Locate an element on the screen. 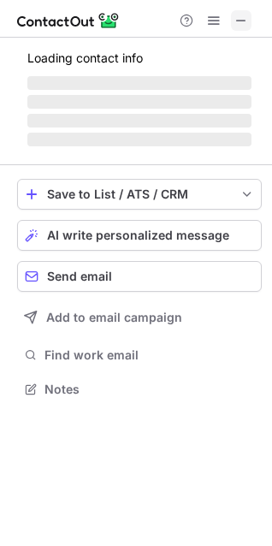  span: Add to email campaign is located at coordinates (114, 317).